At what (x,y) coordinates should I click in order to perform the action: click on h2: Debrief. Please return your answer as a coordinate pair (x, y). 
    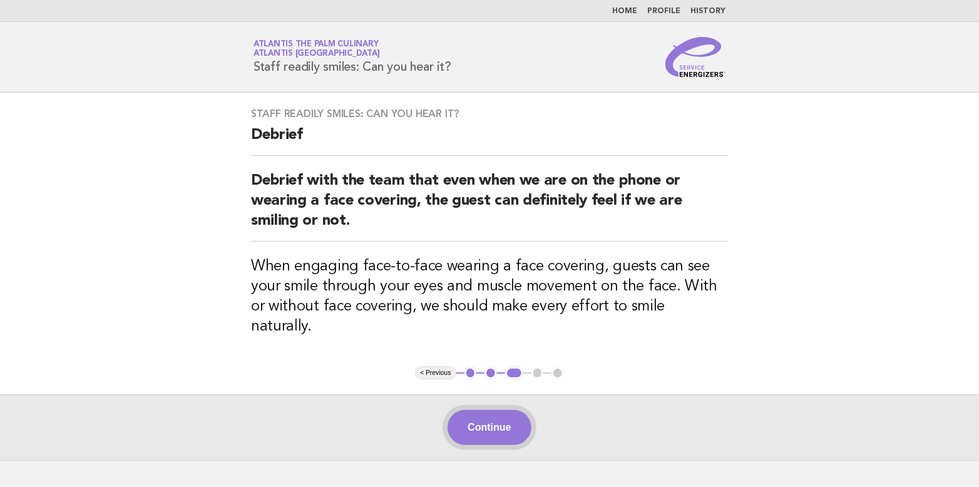
    Looking at the image, I should click on (489, 140).